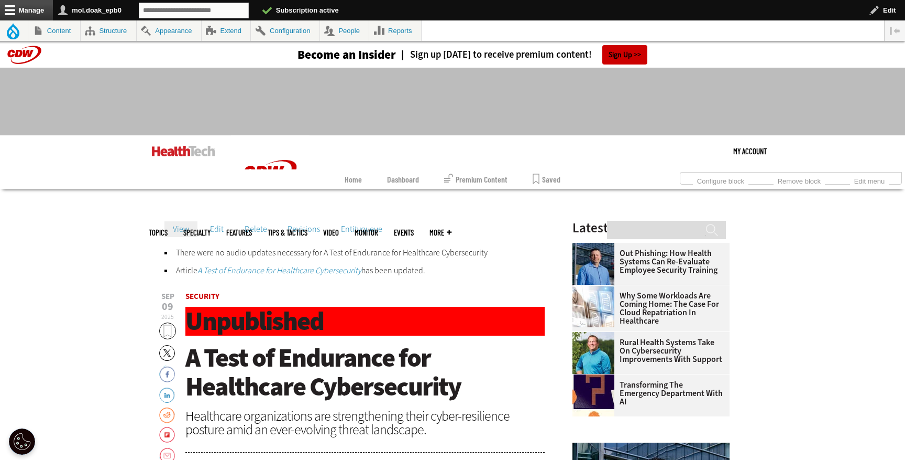 This screenshot has height=460, width=905. What do you see at coordinates (355, 261) in the screenshot?
I see `div: Status message` at bounding box center [355, 261].